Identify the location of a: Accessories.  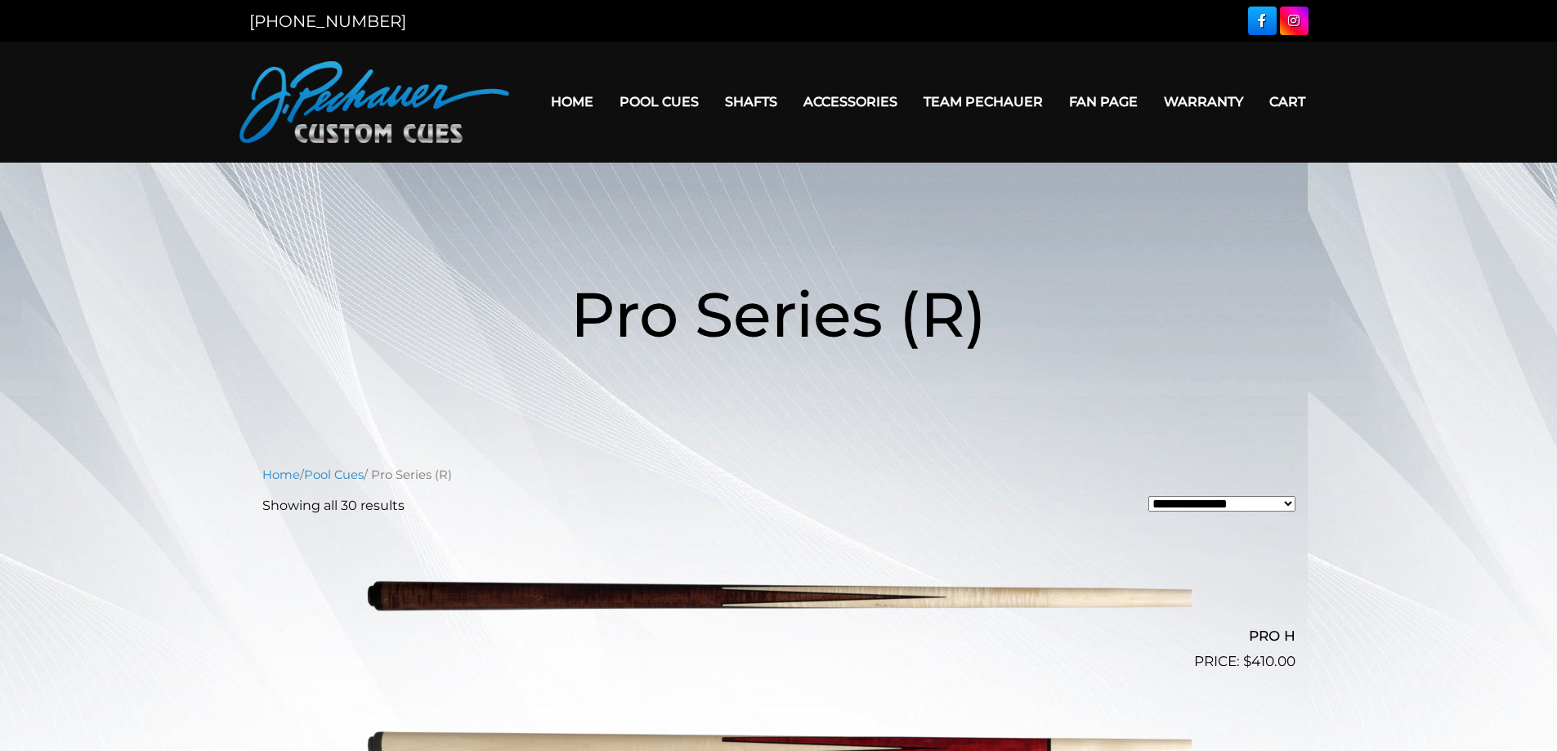
(850, 101).